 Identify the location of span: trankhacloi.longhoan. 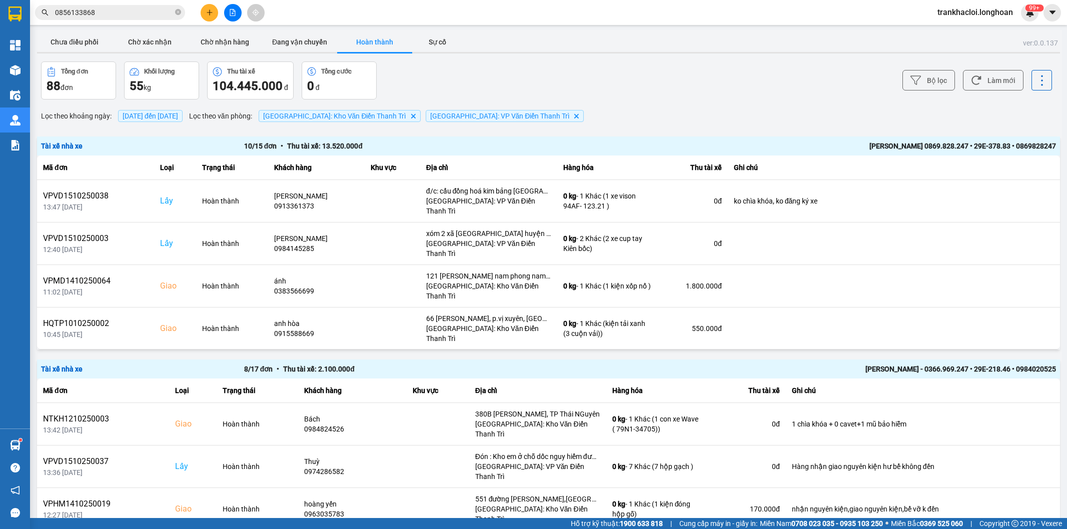
(975, 12).